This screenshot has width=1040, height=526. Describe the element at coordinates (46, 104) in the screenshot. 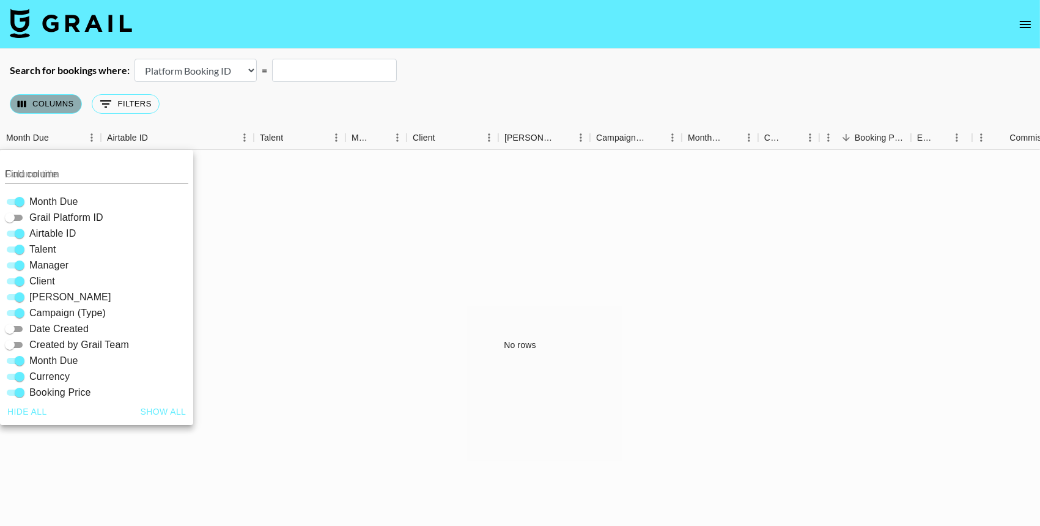

I see `button: Select columns` at that location.